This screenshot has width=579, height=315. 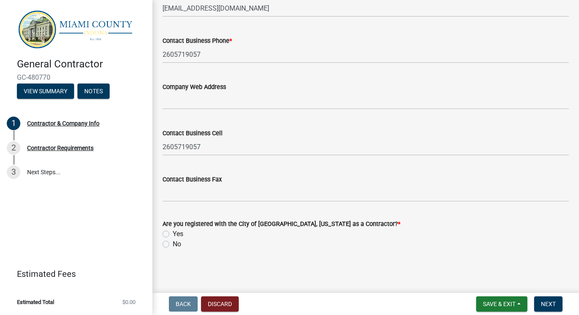 What do you see at coordinates (73, 274) in the screenshot?
I see `a: Estimated Fees` at bounding box center [73, 274].